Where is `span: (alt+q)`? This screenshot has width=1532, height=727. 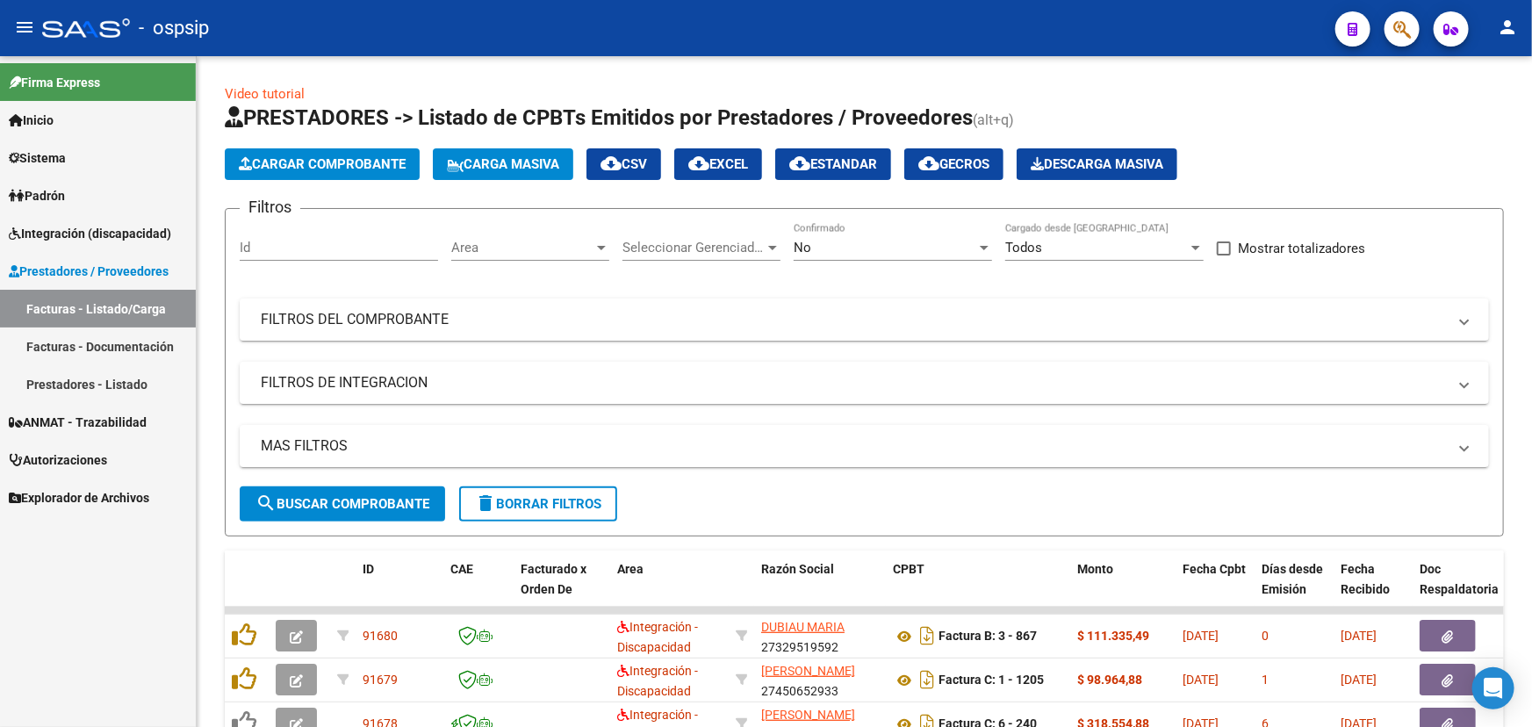 span: (alt+q) is located at coordinates (993, 119).